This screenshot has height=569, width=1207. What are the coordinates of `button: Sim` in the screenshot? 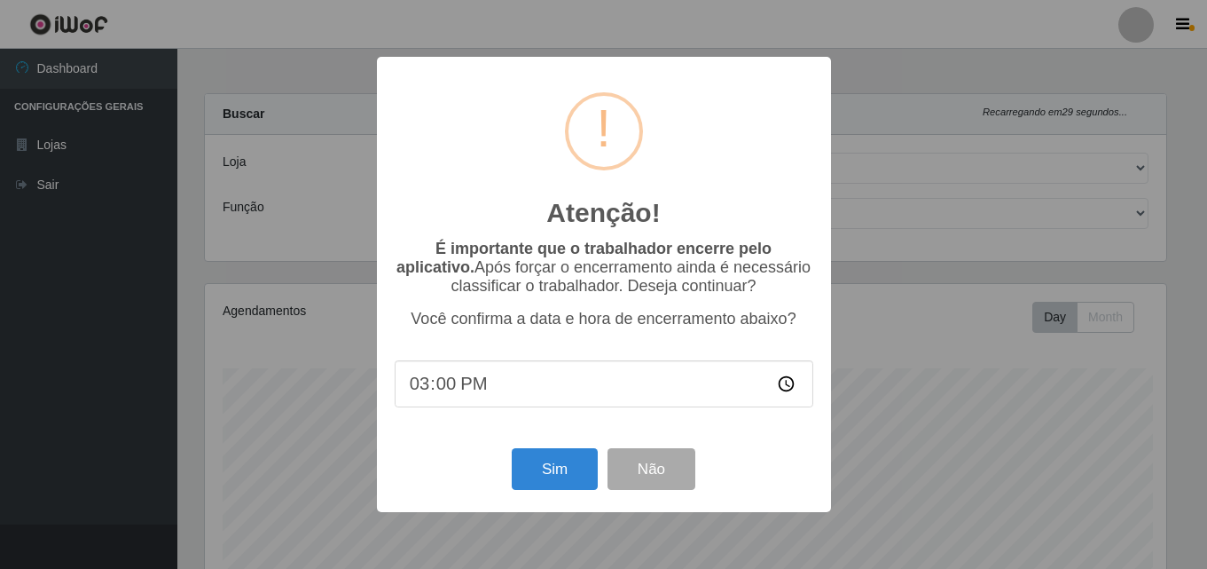 It's located at (554, 468).